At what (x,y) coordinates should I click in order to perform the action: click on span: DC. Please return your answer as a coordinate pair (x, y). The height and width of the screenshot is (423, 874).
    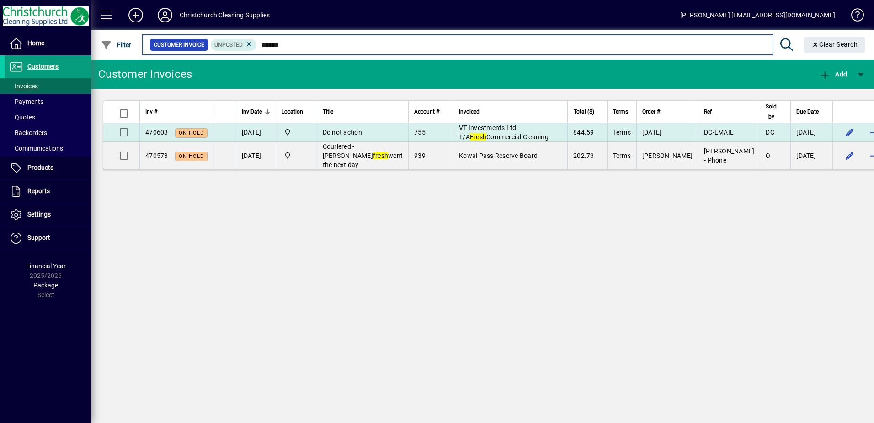
    Looking at the image, I should click on (770, 132).